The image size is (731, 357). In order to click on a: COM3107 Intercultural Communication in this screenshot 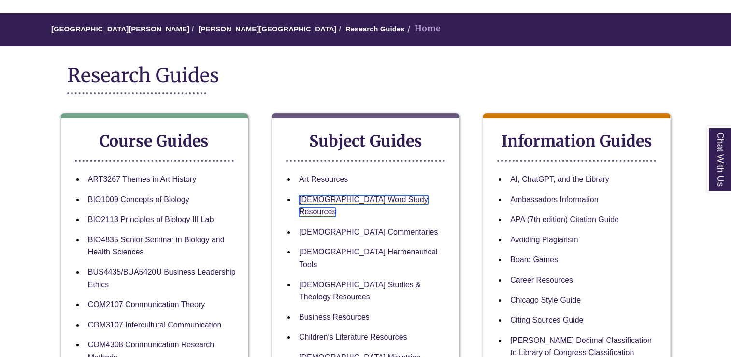, I will do `click(155, 324)`.